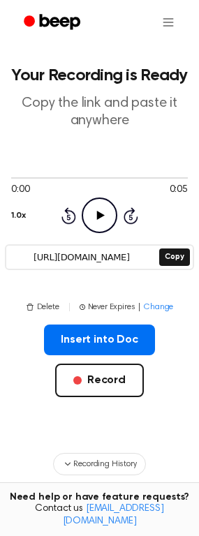 The image size is (199, 536). What do you see at coordinates (43, 307) in the screenshot?
I see `button: Delete` at bounding box center [43, 307].